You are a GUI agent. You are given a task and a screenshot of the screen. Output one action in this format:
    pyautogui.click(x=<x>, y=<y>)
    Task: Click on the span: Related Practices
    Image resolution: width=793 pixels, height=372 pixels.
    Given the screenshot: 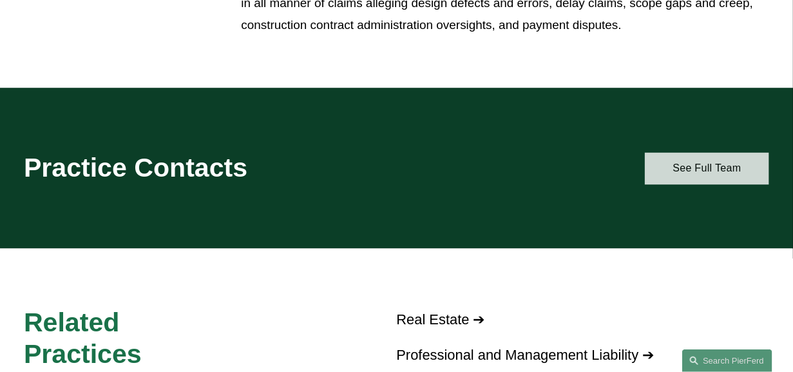 What is the action you would take?
    pyautogui.click(x=82, y=339)
    